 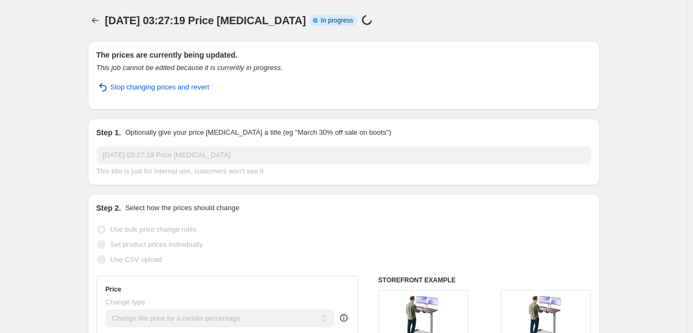 I want to click on div: help, so click(x=344, y=318).